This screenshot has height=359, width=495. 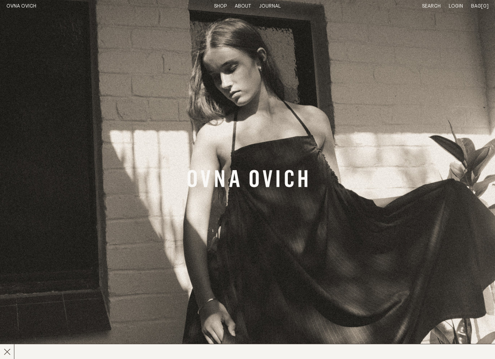 What do you see at coordinates (456, 6) in the screenshot?
I see `a: Login` at bounding box center [456, 6].